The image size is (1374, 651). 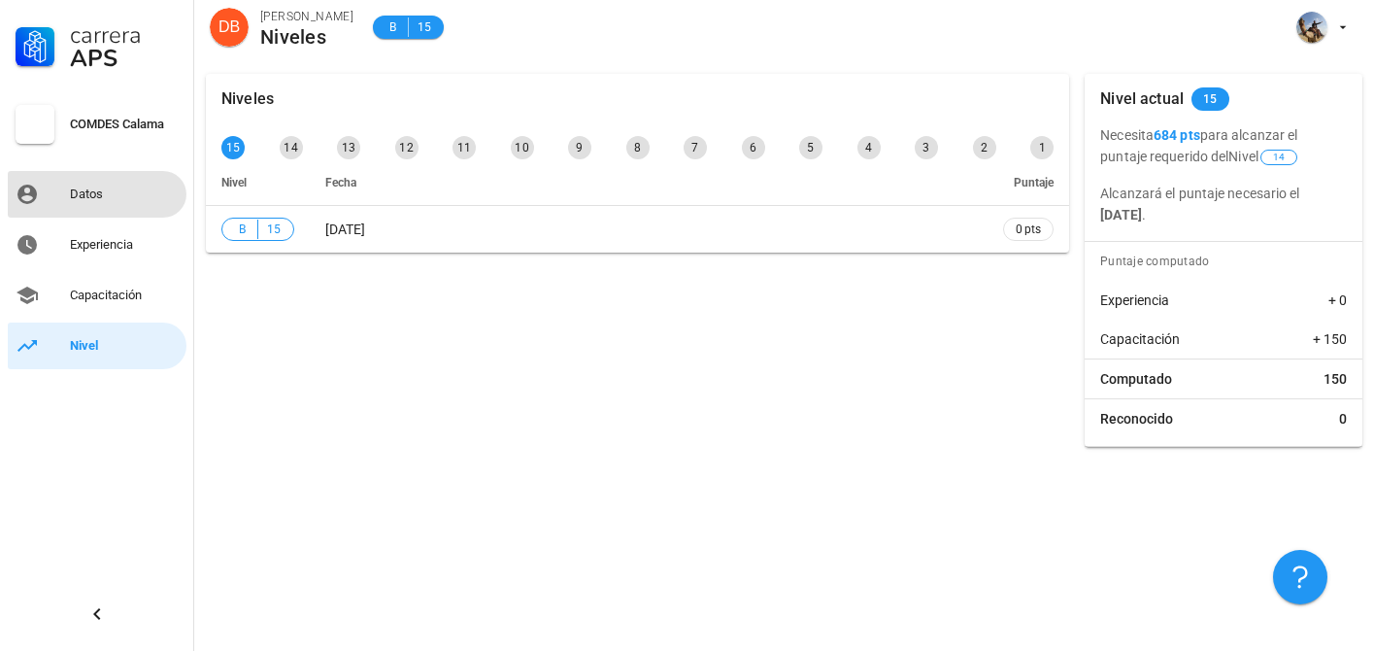 What do you see at coordinates (580, 148) in the screenshot?
I see `div: 9` at bounding box center [580, 148].